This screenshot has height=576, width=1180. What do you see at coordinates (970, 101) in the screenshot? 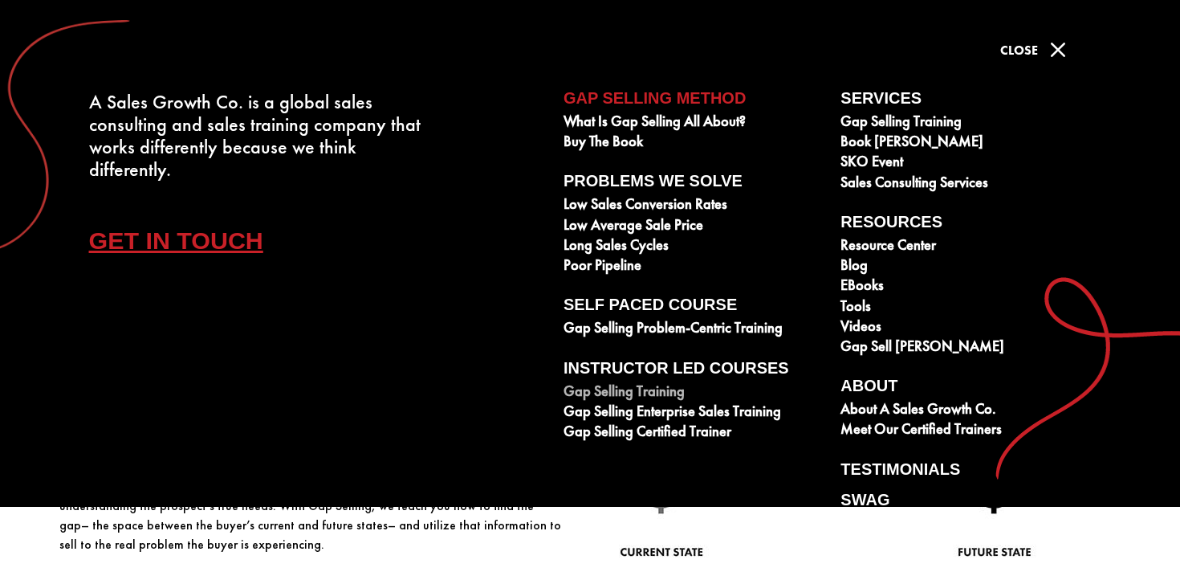
I see `a: Services` at bounding box center [970, 101].